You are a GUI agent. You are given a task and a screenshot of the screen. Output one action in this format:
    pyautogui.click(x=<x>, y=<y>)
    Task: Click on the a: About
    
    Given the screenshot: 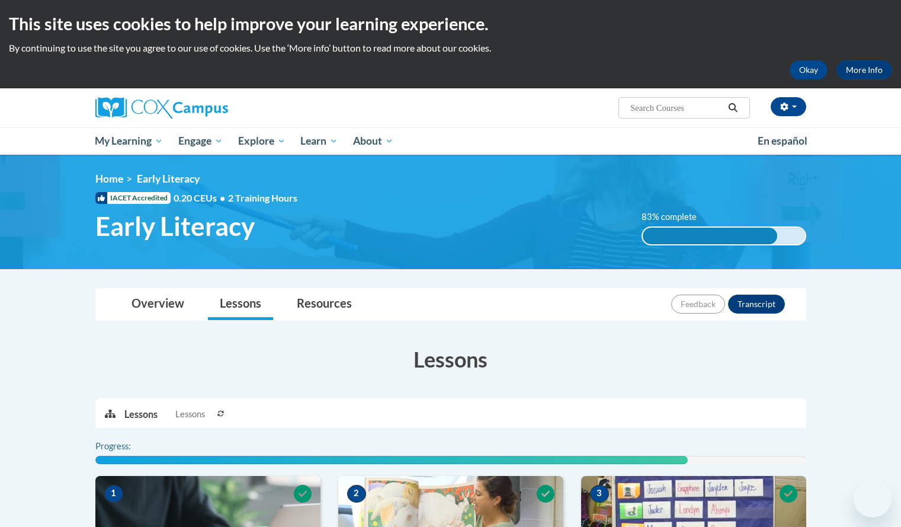 What is the action you would take?
    pyautogui.click(x=373, y=141)
    